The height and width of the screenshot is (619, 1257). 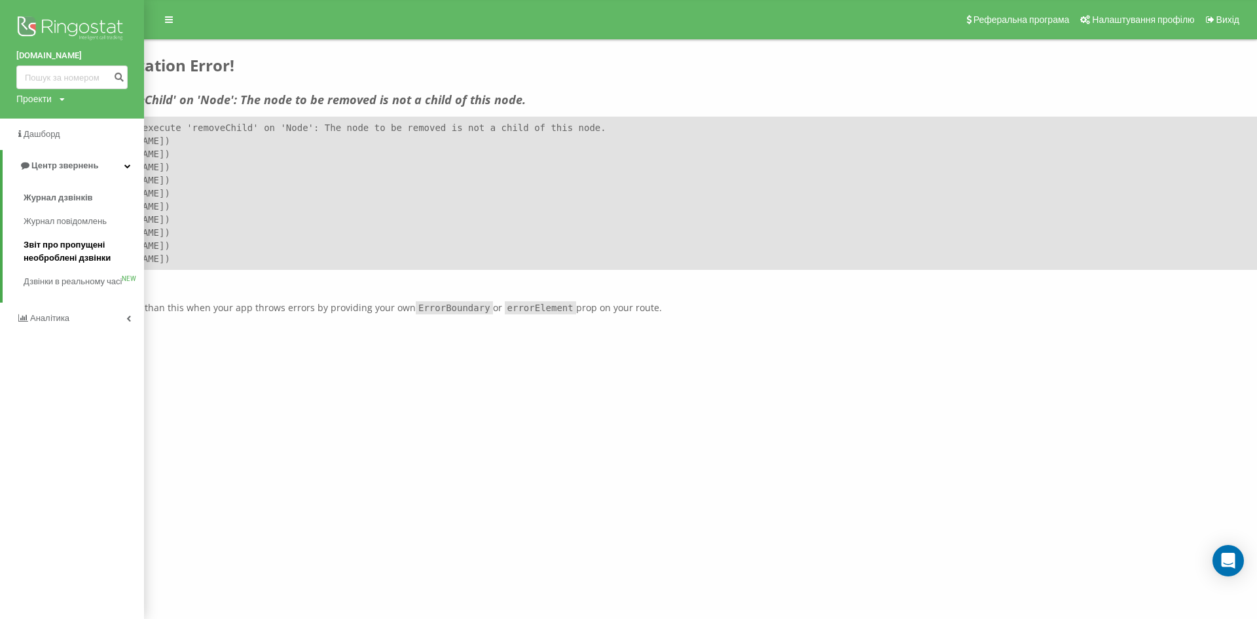 What do you see at coordinates (72, 77) in the screenshot?
I see `input: Пошук за номером` at bounding box center [72, 77].